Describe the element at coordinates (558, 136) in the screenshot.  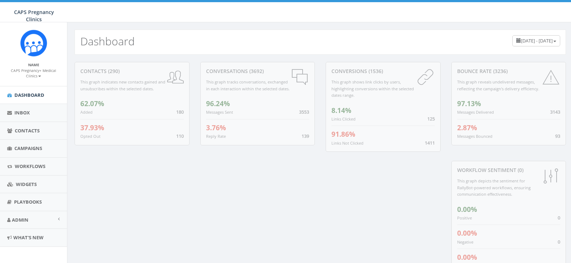
I see `span: 93` at that location.